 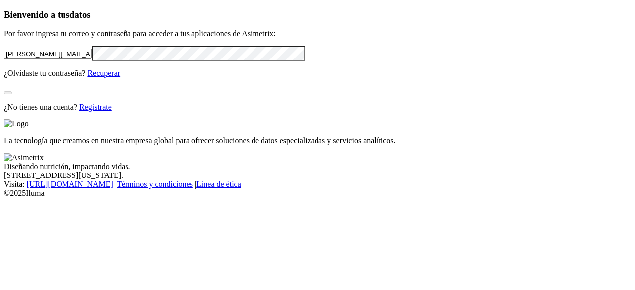 I want to click on a: Recuperar, so click(x=104, y=73).